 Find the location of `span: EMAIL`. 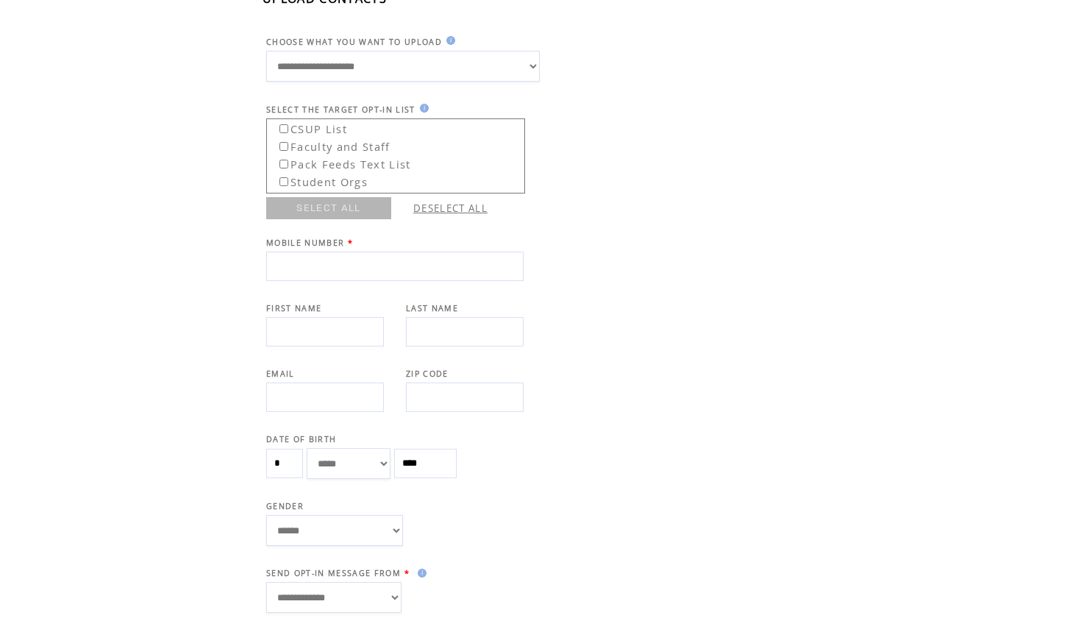

span: EMAIL is located at coordinates (280, 373).